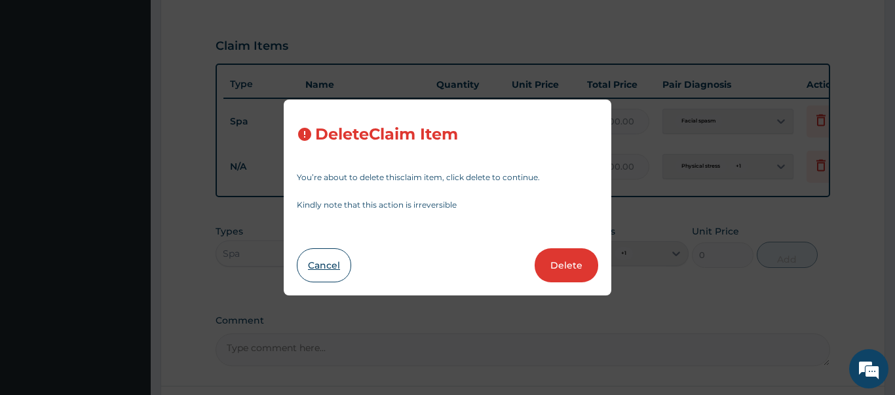  What do you see at coordinates (231, 22) in the screenshot?
I see `div: Minimize live chat window` at bounding box center [231, 22].